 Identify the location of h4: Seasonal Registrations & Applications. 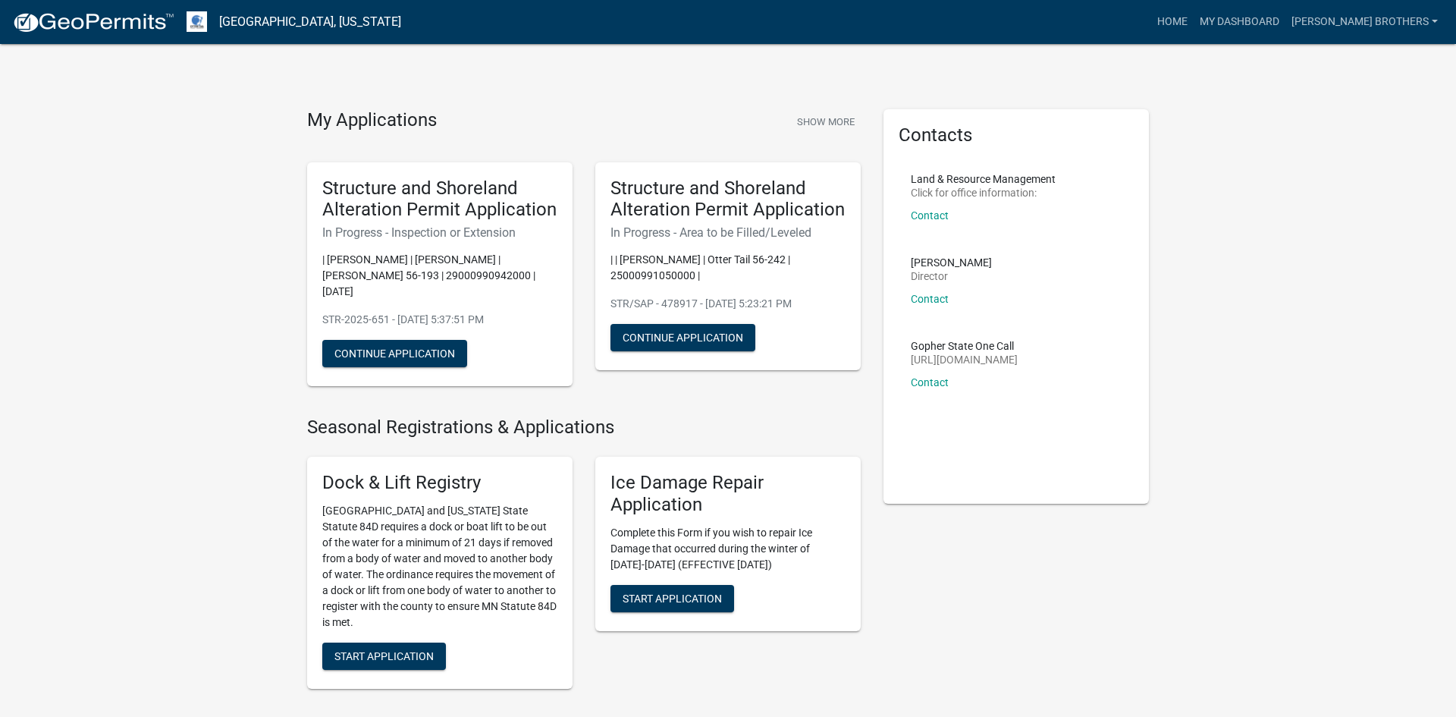
(584, 427).